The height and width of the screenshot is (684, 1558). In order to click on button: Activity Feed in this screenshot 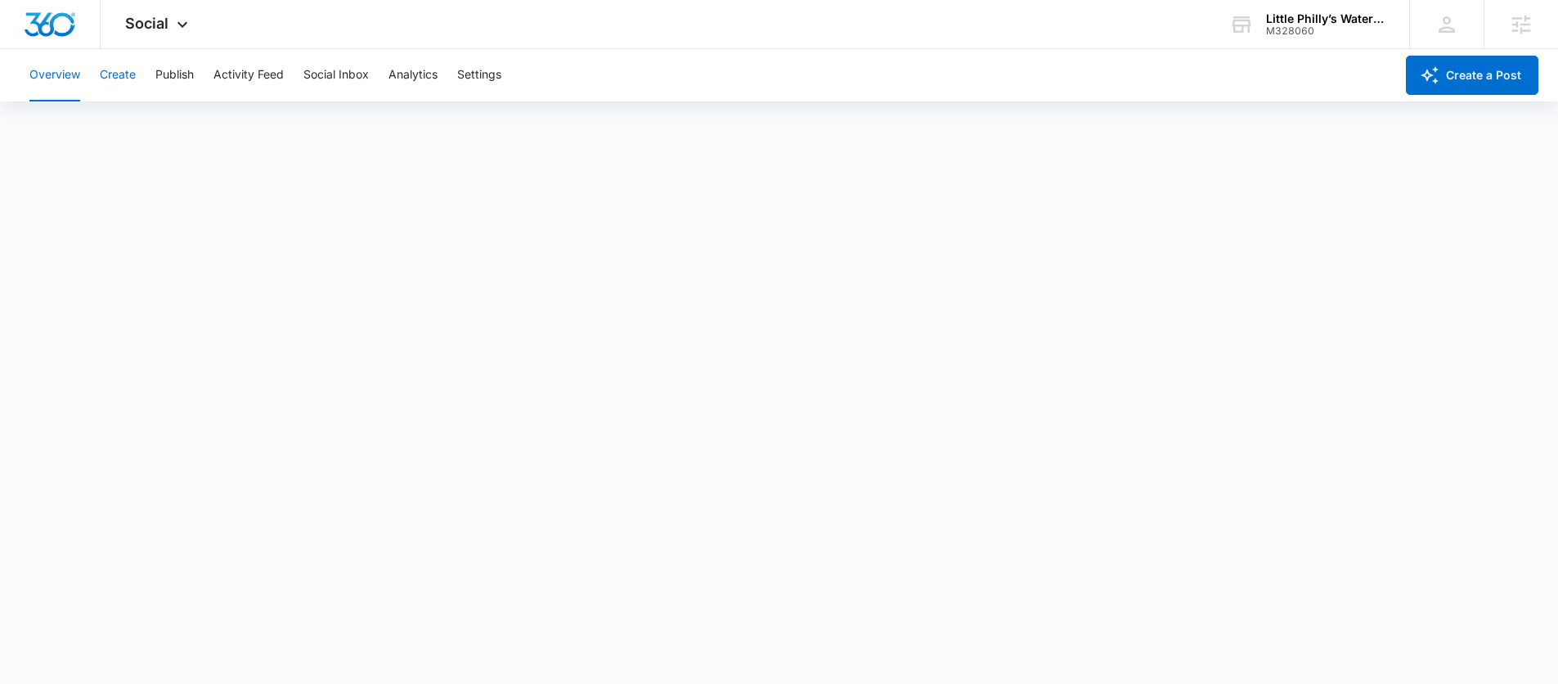, I will do `click(249, 75)`.